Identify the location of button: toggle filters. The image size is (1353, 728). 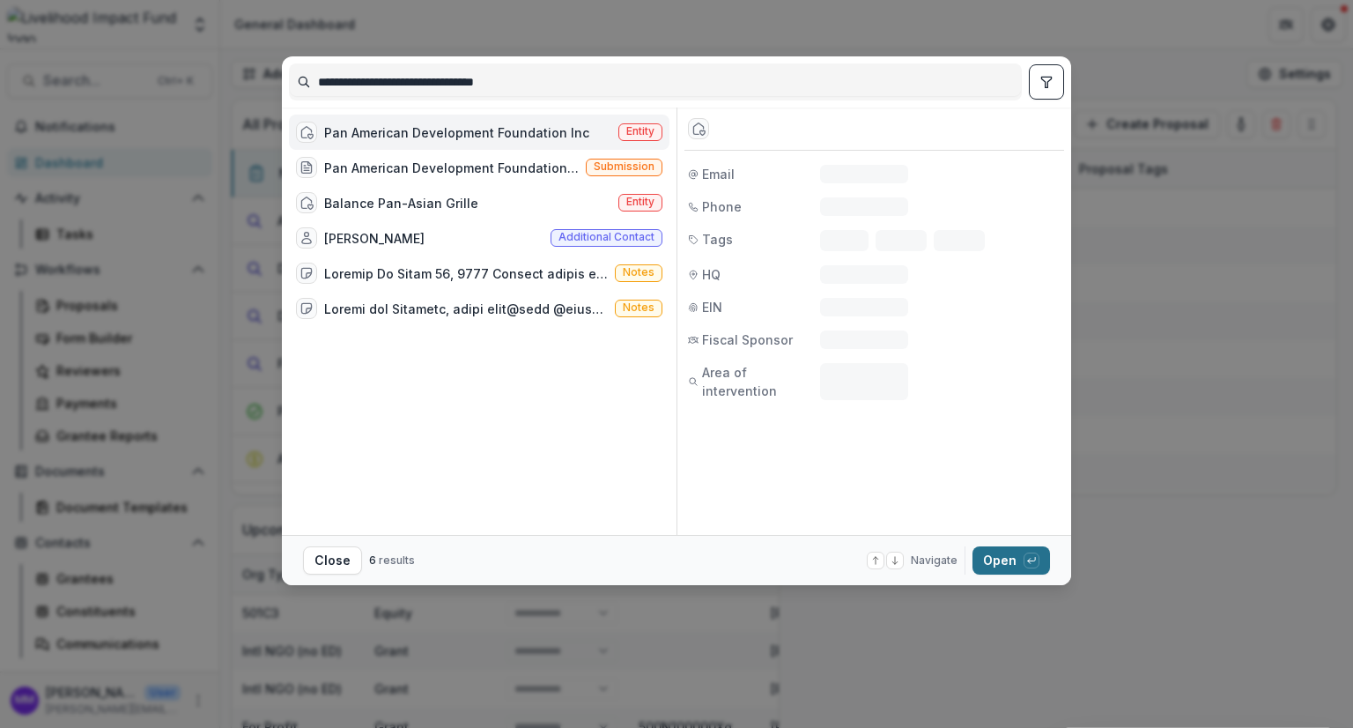
(1046, 82).